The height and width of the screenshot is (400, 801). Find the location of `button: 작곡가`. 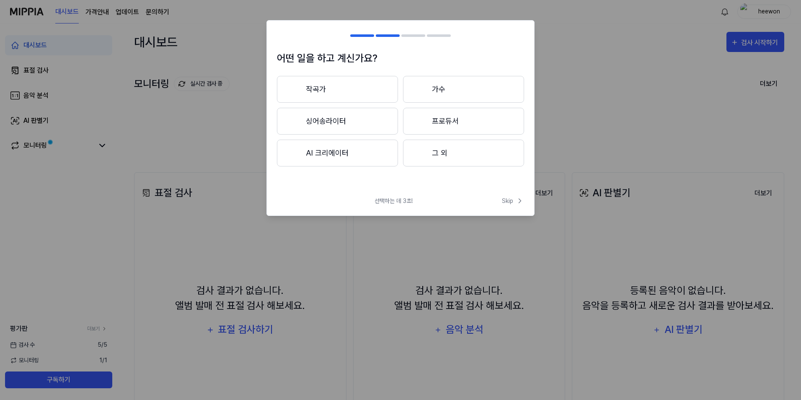

button: 작곡가 is located at coordinates (337, 89).